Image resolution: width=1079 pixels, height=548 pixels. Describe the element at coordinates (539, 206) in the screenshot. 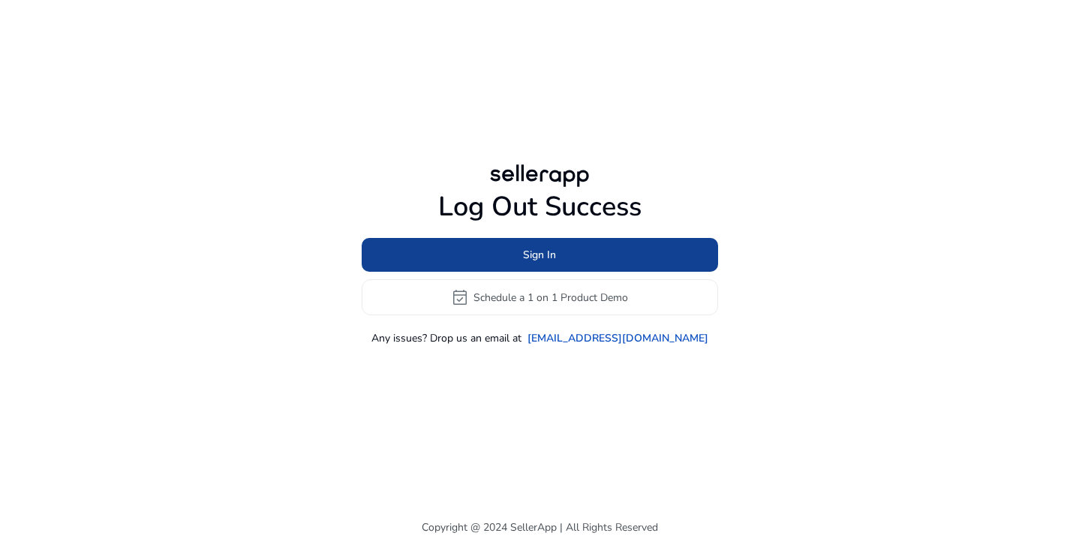

I see `h1: Log Out Success` at that location.